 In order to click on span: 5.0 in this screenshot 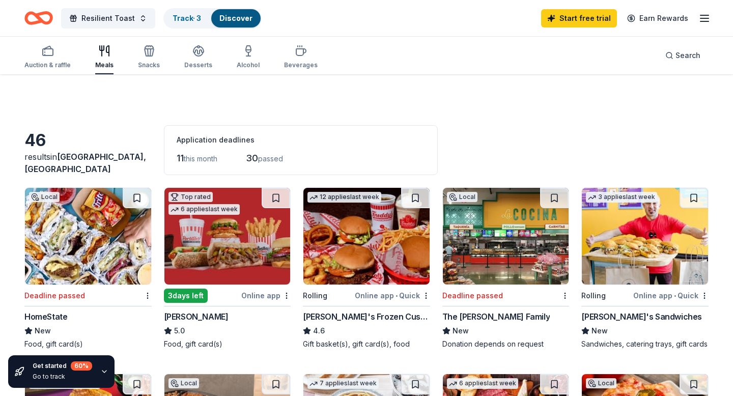, I will do `click(179, 331)`.